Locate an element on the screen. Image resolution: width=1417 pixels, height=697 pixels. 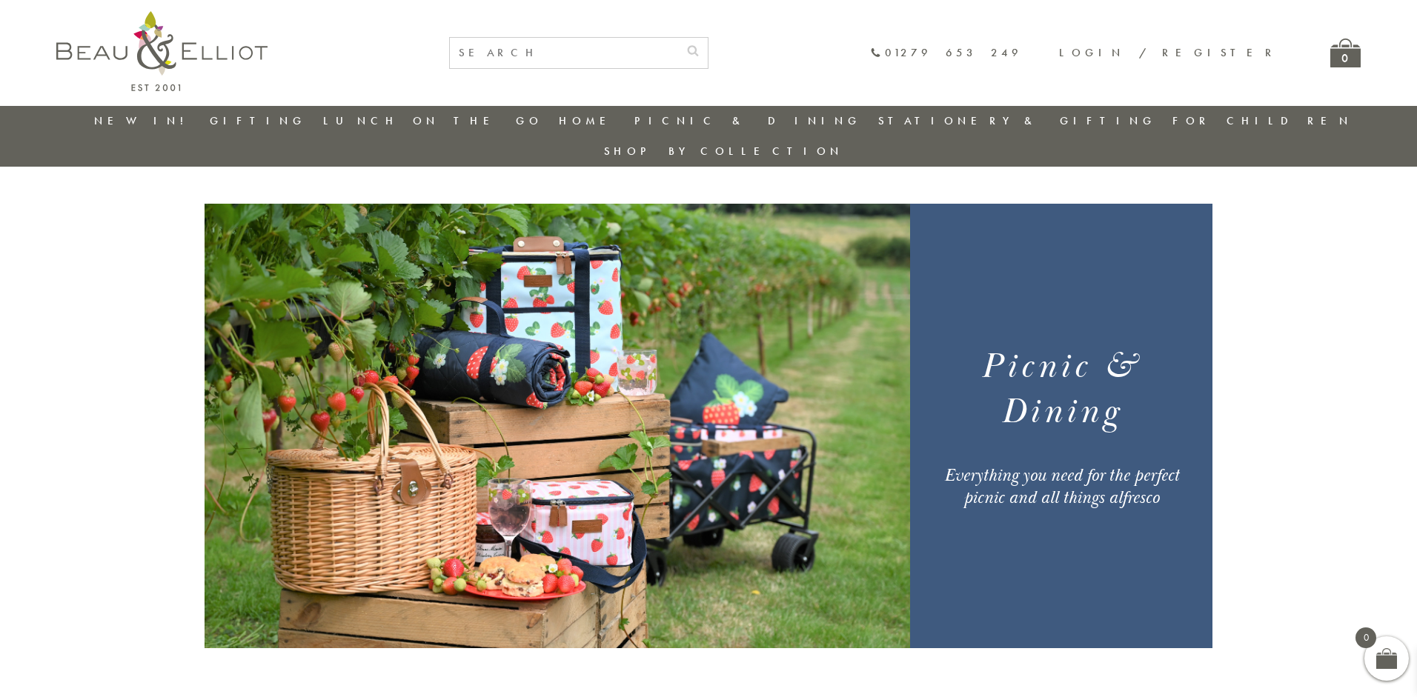
div: Everything you need for the perfect picnic and all things alfresco is located at coordinates (1061, 487).